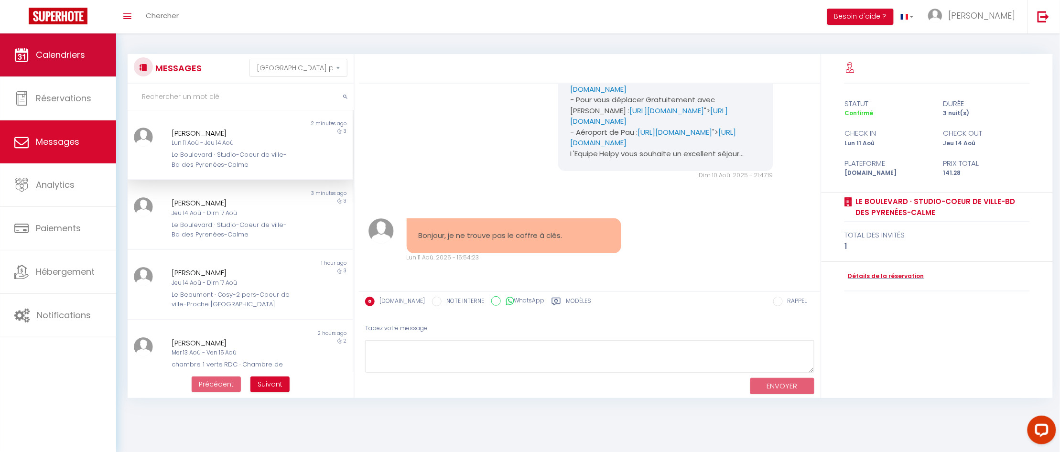 This screenshot has width=1060, height=452. What do you see at coordinates (665, 84) in the screenshot?
I see `p: - Animation Ville de Pau : ">` at bounding box center [665, 84].